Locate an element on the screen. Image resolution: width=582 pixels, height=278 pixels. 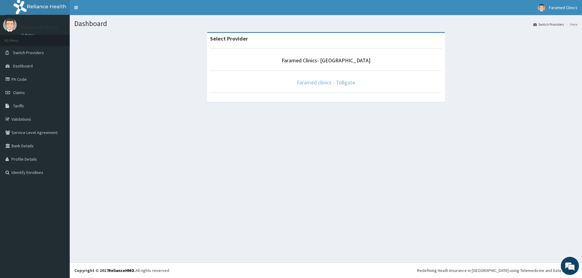
a: Faramed clinics - Tollgate is located at coordinates (326, 82).